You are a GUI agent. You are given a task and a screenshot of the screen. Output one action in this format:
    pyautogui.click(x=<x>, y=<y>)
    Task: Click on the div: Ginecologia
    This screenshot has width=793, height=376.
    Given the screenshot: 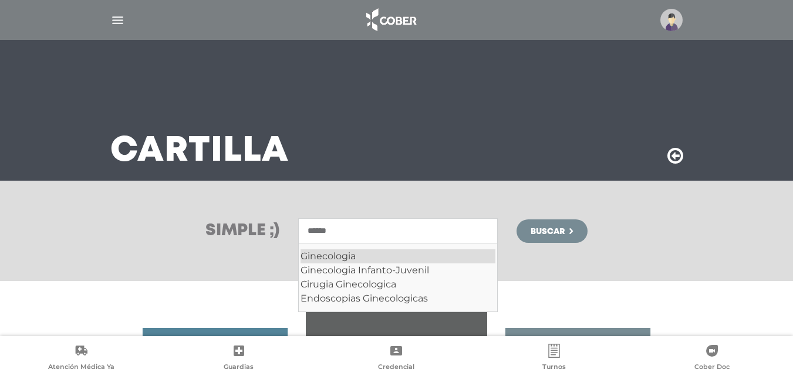 What is the action you would take?
    pyautogui.click(x=398, y=257)
    